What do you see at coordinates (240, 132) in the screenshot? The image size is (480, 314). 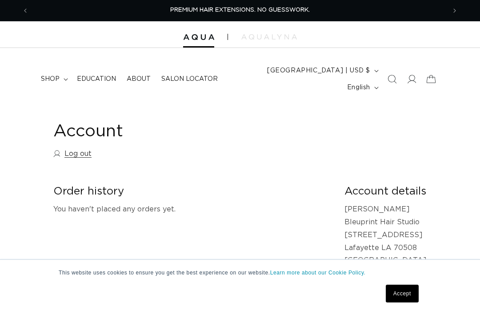 I see `h1: Account` at bounding box center [240, 132].